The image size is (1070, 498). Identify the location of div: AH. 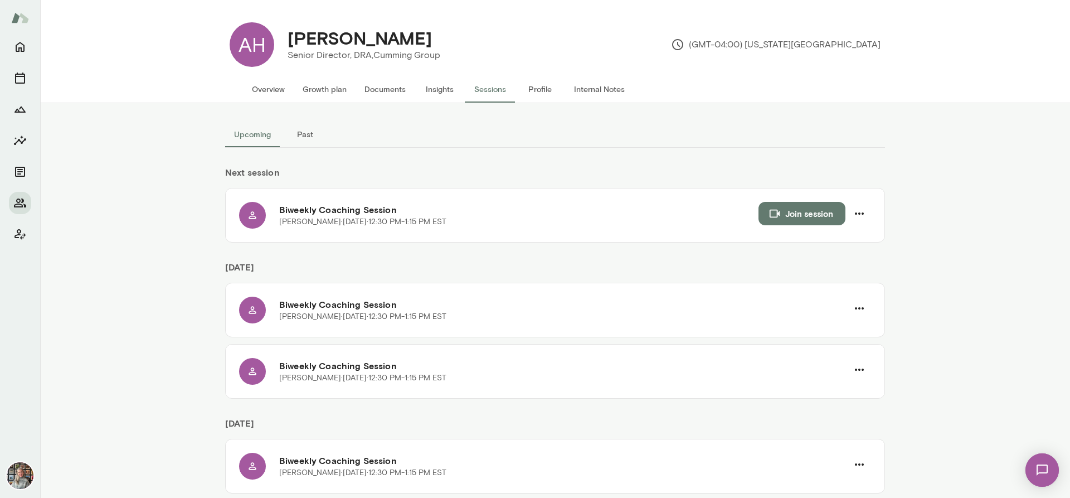
(252, 45).